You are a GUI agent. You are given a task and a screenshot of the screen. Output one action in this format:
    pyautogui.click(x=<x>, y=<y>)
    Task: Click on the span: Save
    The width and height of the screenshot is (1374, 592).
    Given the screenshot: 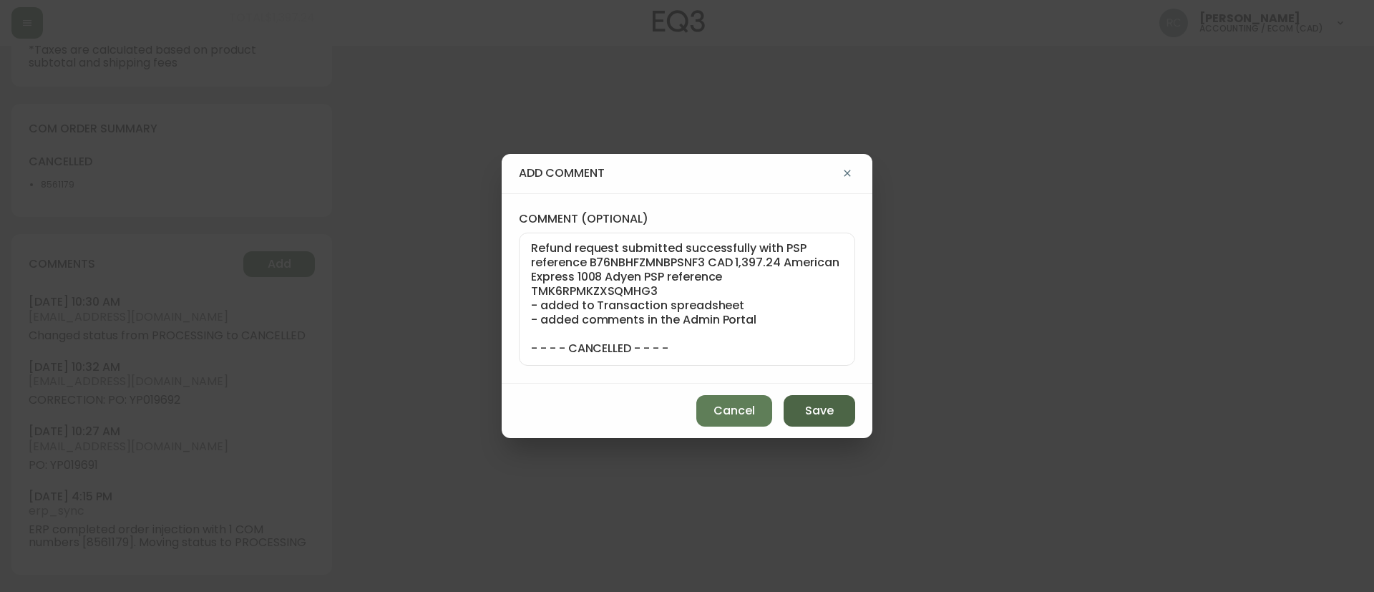 What is the action you would take?
    pyautogui.click(x=819, y=411)
    